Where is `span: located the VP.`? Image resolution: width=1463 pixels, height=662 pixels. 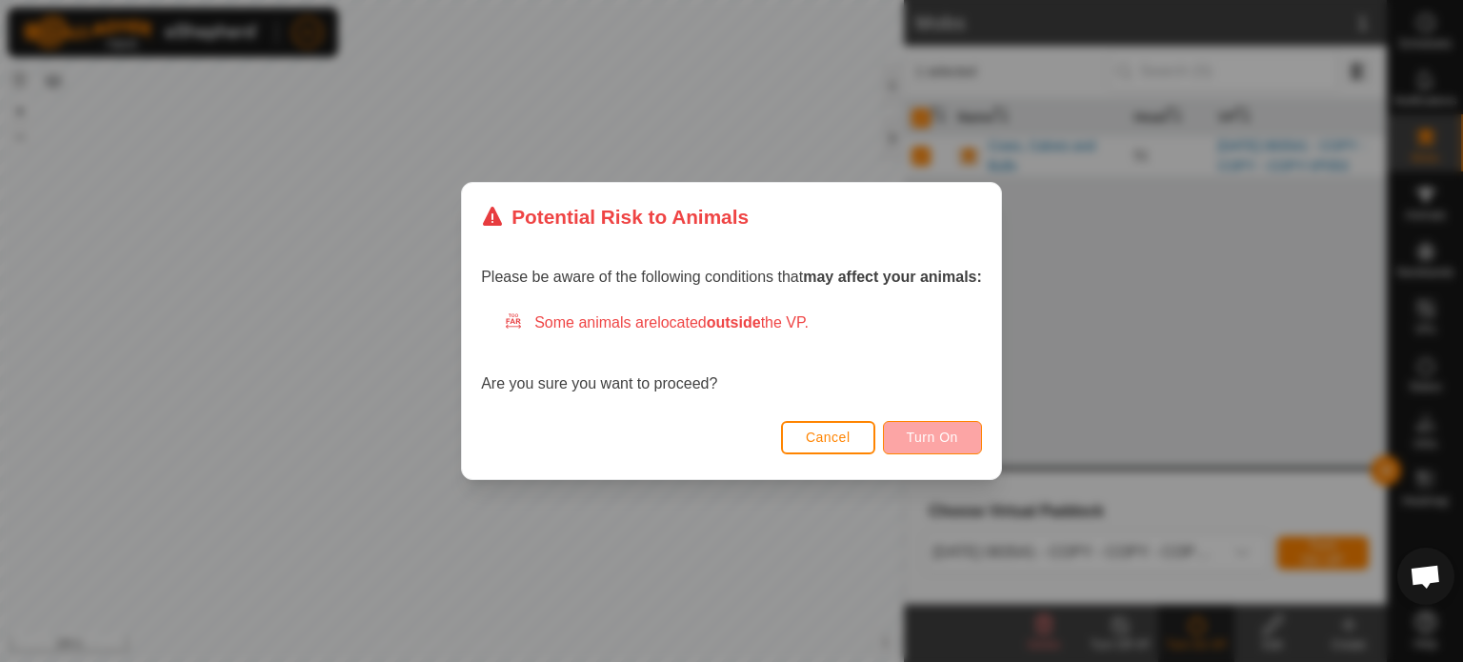
span: located the VP. is located at coordinates (733, 322).